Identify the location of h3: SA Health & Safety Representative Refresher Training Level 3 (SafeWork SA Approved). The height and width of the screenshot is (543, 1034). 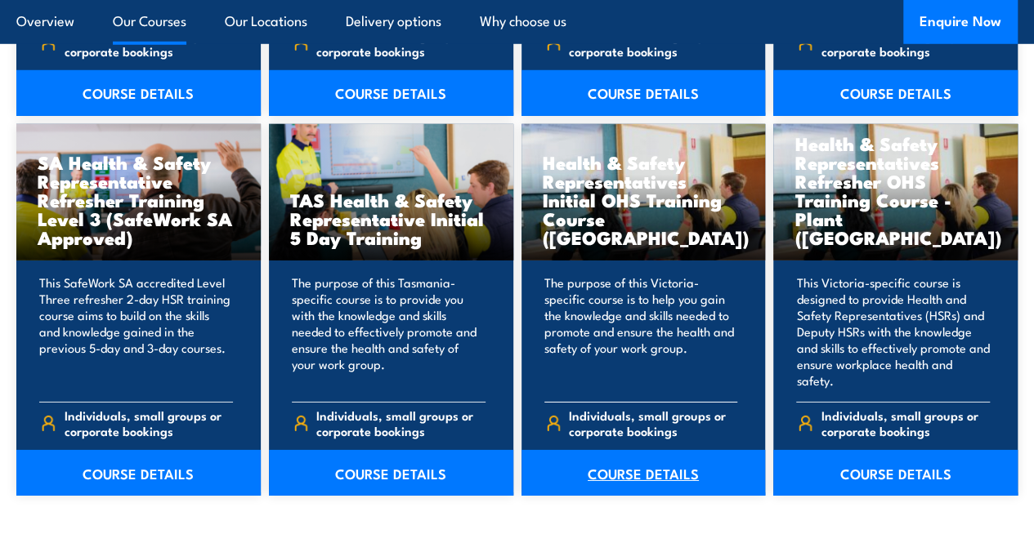
(138, 199).